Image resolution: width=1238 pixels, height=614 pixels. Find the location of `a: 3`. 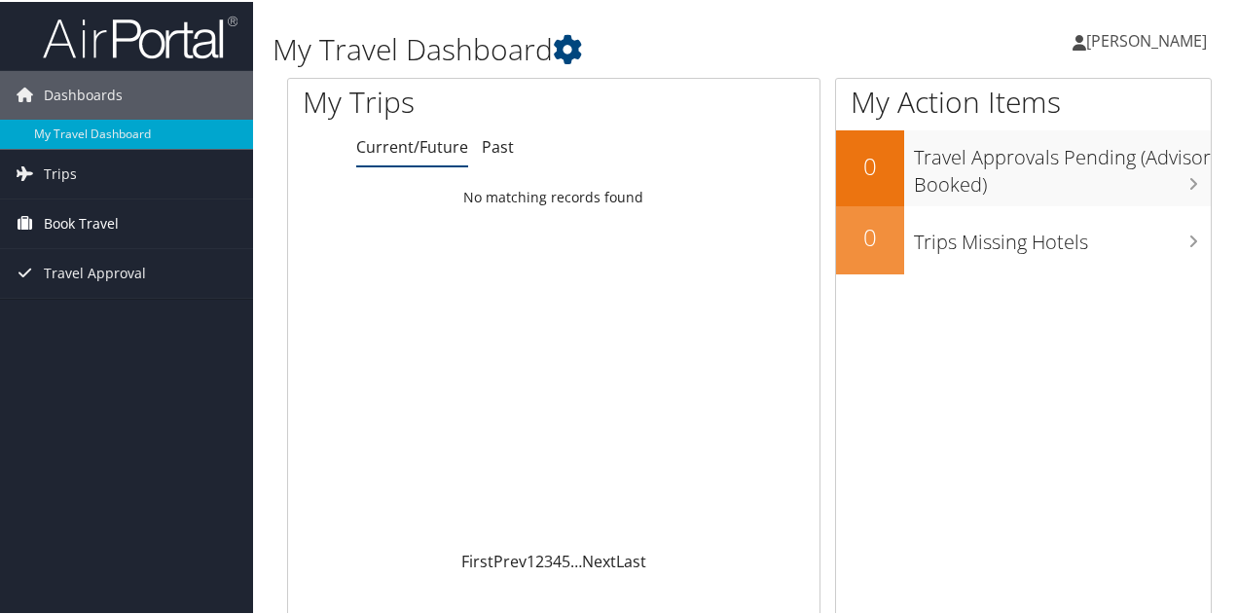

a: 3 is located at coordinates (548, 560).